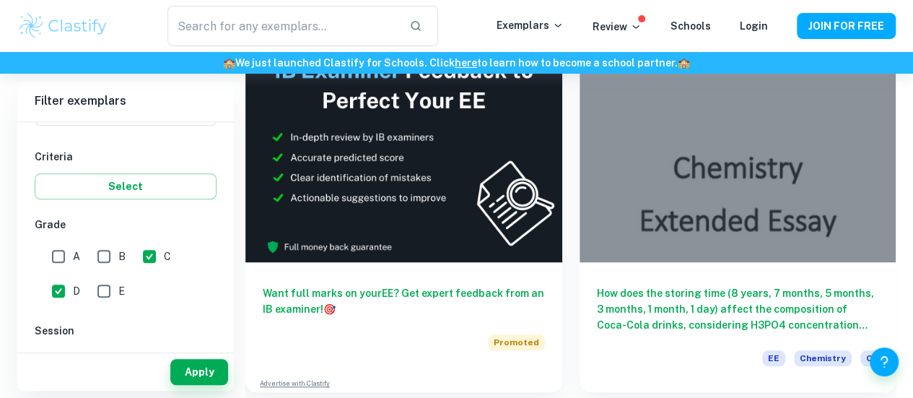 The width and height of the screenshot is (913, 398). Describe the element at coordinates (404, 208) in the screenshot. I see `a: Want full marks on yourEE? Get expert feedback from an IB examiner!PromotedAdvertise with Clastify` at that location.